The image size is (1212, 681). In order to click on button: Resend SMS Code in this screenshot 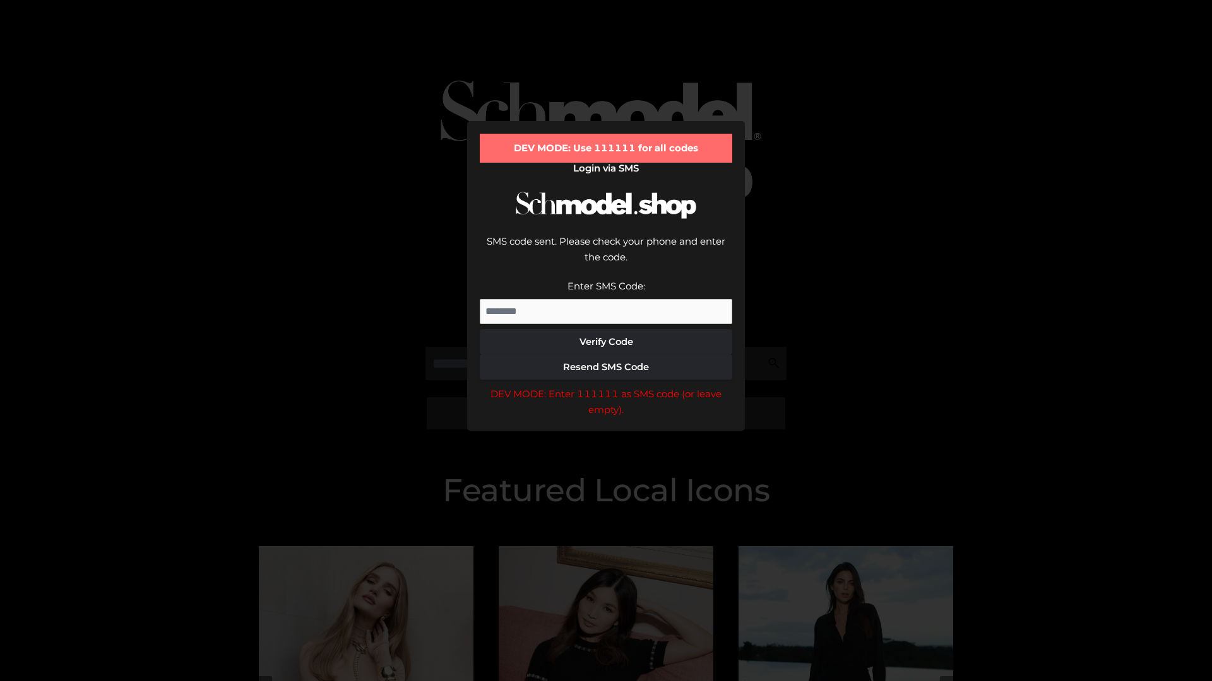, I will do `click(606, 367)`.